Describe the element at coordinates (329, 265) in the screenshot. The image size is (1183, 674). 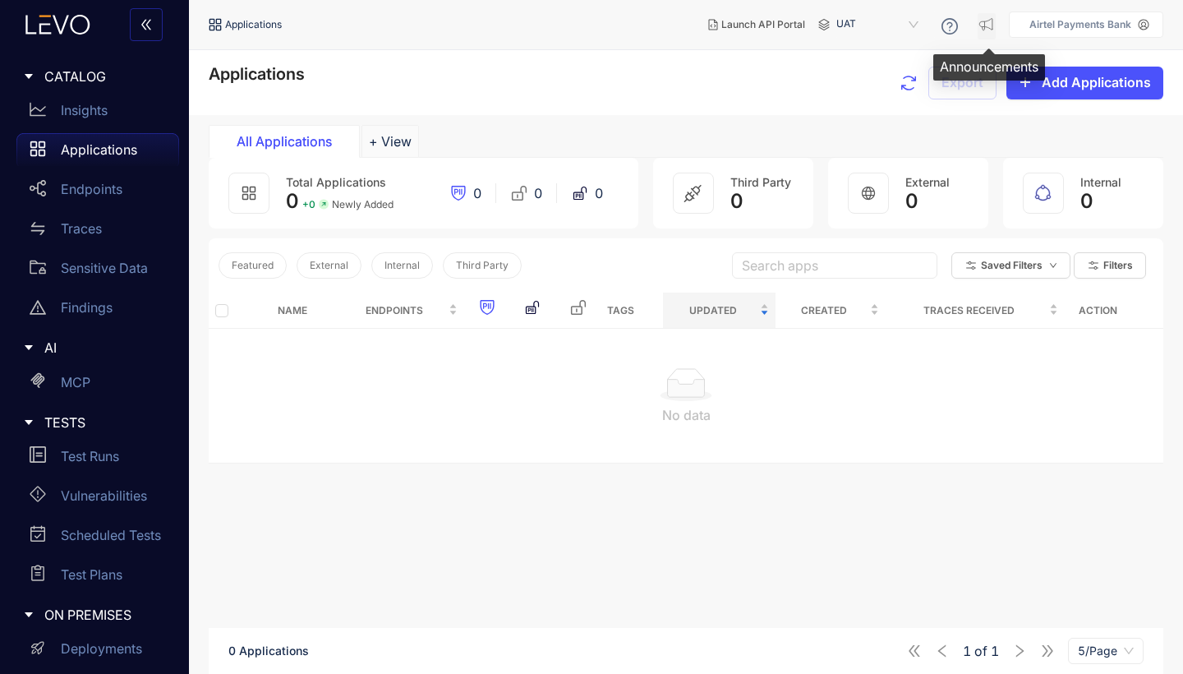
I see `button: External` at that location.